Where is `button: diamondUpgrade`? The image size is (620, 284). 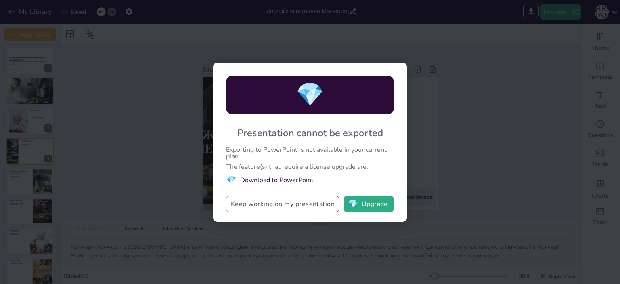 button: diamondUpgrade is located at coordinates (369, 204).